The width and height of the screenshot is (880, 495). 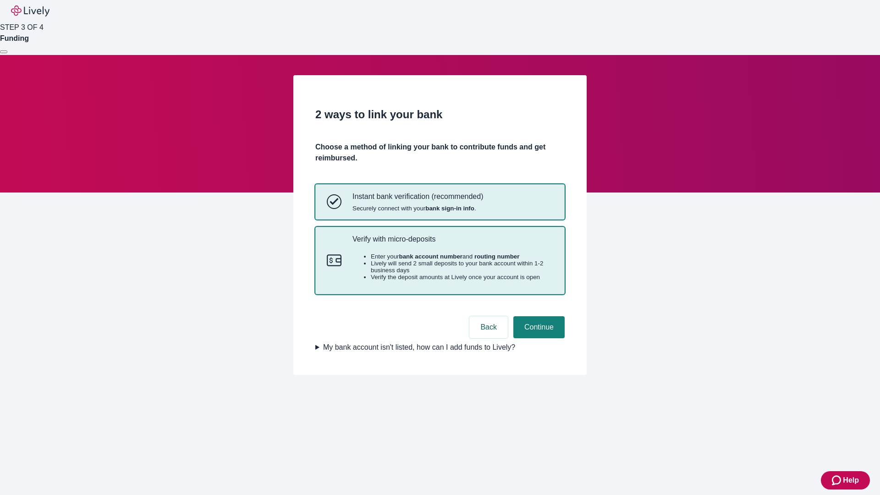 What do you see at coordinates (453, 239) in the screenshot?
I see `p: Verify with micro-deposits` at bounding box center [453, 239].